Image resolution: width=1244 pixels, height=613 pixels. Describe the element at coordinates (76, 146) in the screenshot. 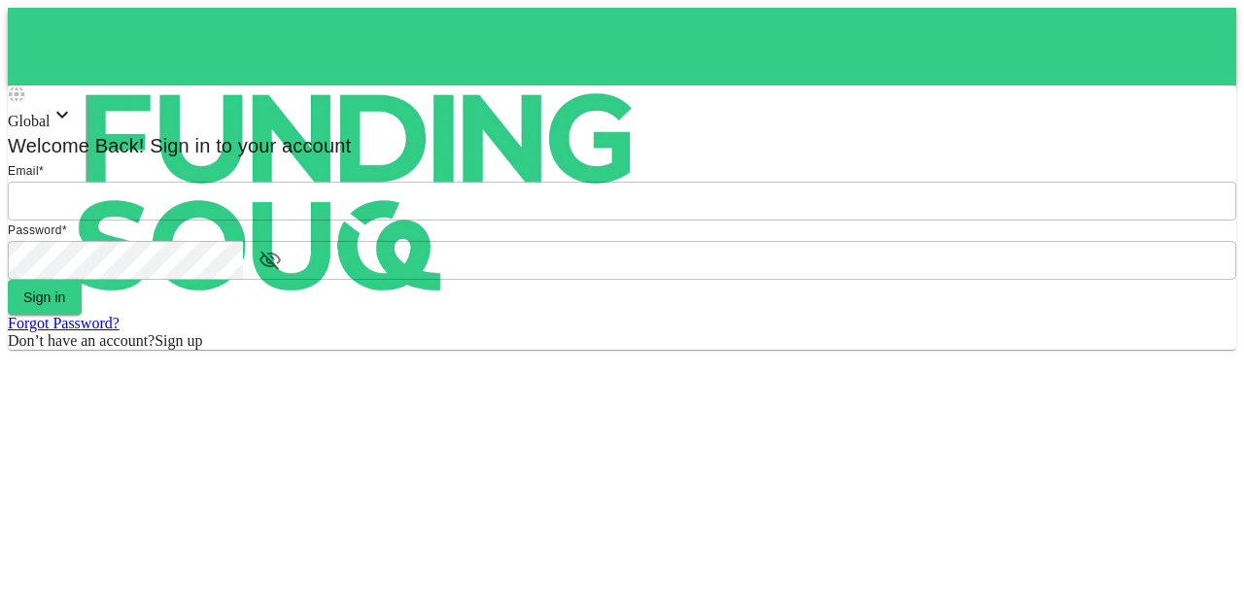

I see `span: Welcome Back!` at that location.